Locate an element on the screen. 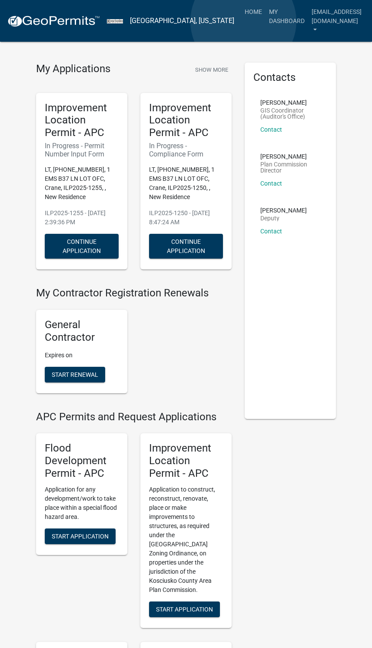 The height and width of the screenshot is (648, 372). h5: General Contractor is located at coordinates (82, 331).